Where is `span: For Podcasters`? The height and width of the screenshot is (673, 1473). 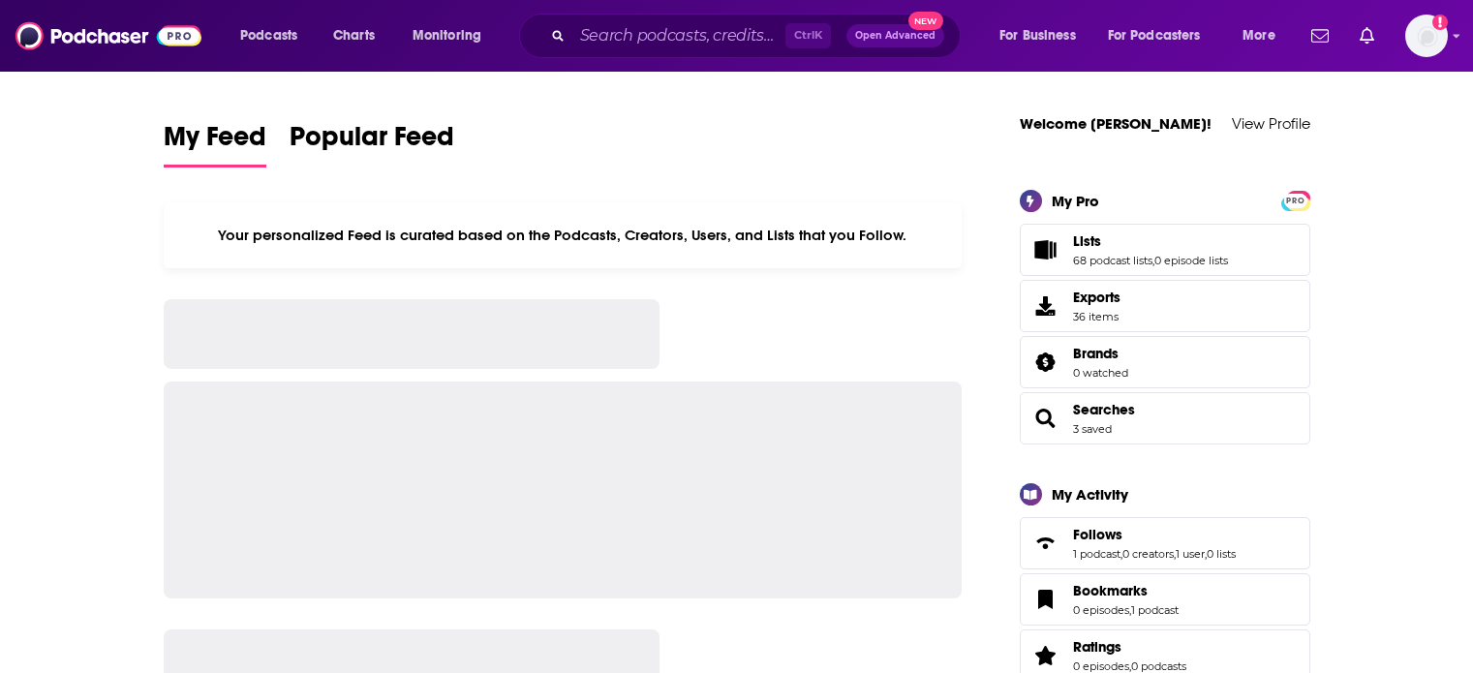 span: For Podcasters is located at coordinates (1155, 36).